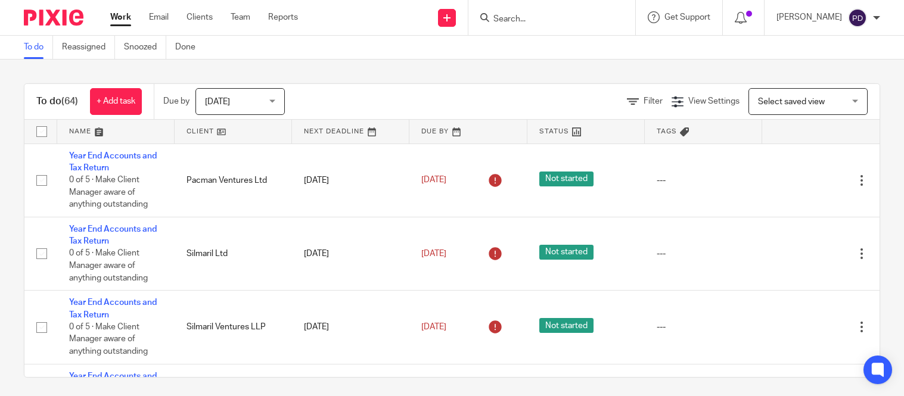 The height and width of the screenshot is (396, 904). I want to click on span: Tags, so click(667, 131).